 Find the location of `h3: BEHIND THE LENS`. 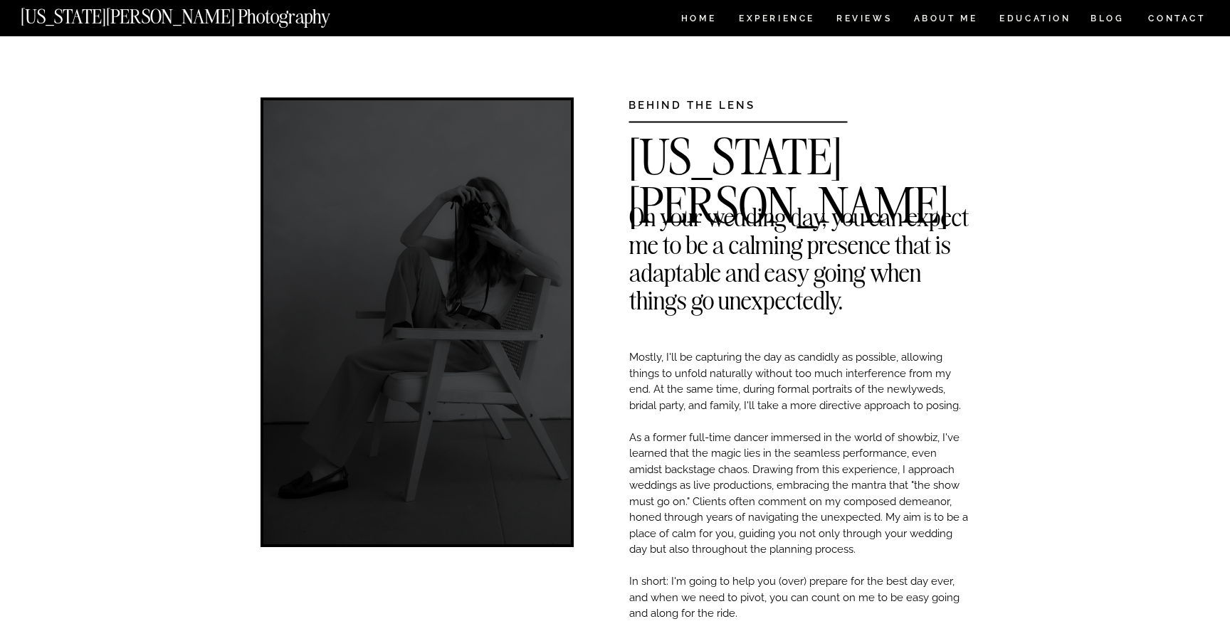

h3: BEHIND THE LENS is located at coordinates (715, 102).